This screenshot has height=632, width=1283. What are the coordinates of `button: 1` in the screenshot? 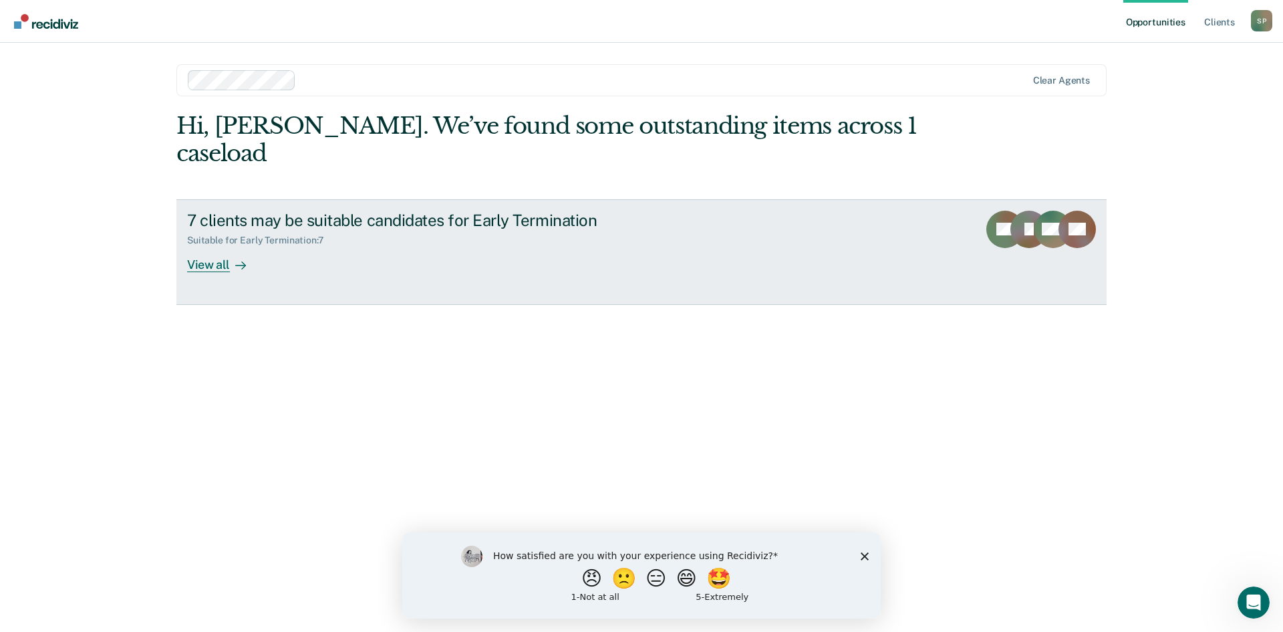 It's located at (190, 46).